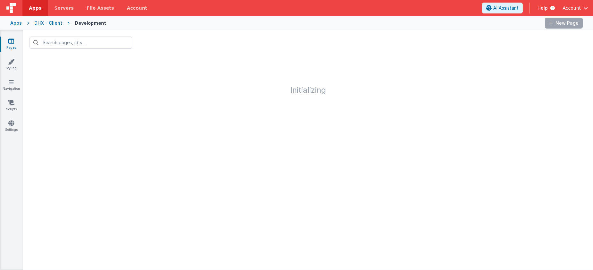 This screenshot has height=270, width=593. Describe the element at coordinates (16, 23) in the screenshot. I see `div: Apps` at that location.